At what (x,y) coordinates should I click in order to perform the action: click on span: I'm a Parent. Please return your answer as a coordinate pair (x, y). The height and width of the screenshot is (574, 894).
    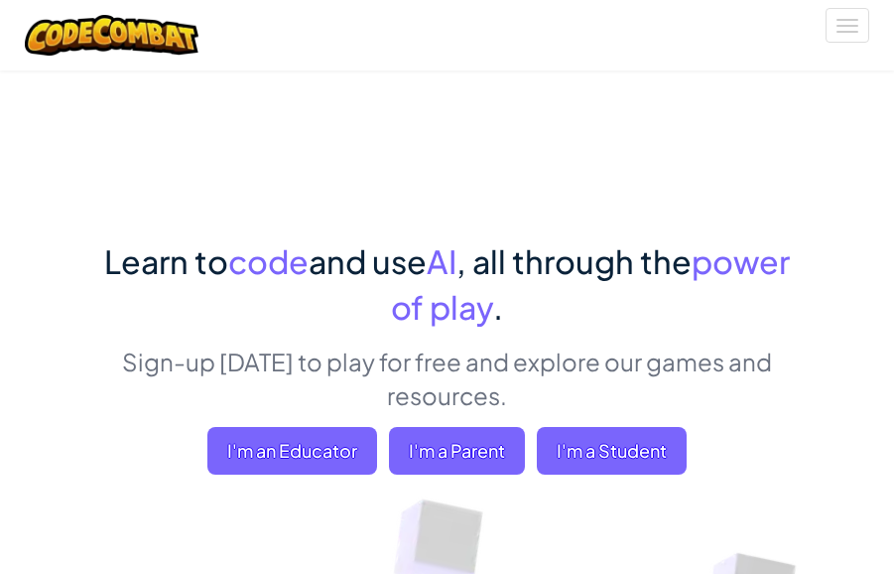
    Looking at the image, I should click on (457, 451).